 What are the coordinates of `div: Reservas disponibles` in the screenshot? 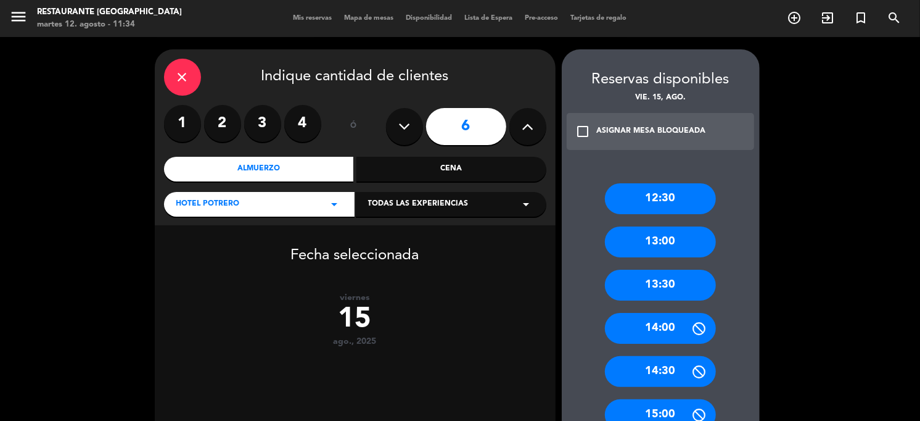 It's located at (661, 80).